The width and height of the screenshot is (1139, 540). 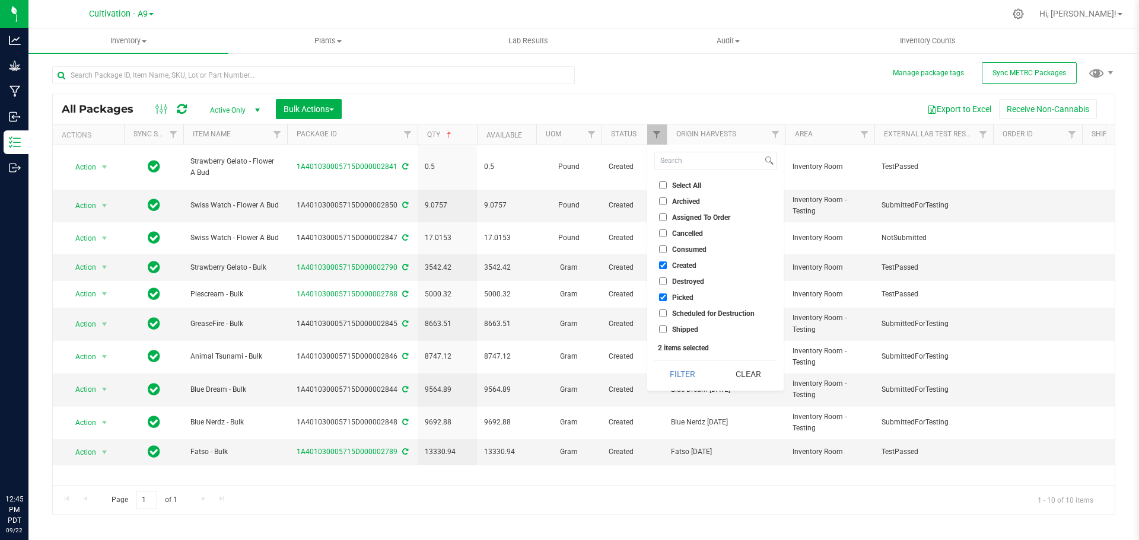 What do you see at coordinates (506, 238) in the screenshot?
I see `span: 17.0153` at bounding box center [506, 238].